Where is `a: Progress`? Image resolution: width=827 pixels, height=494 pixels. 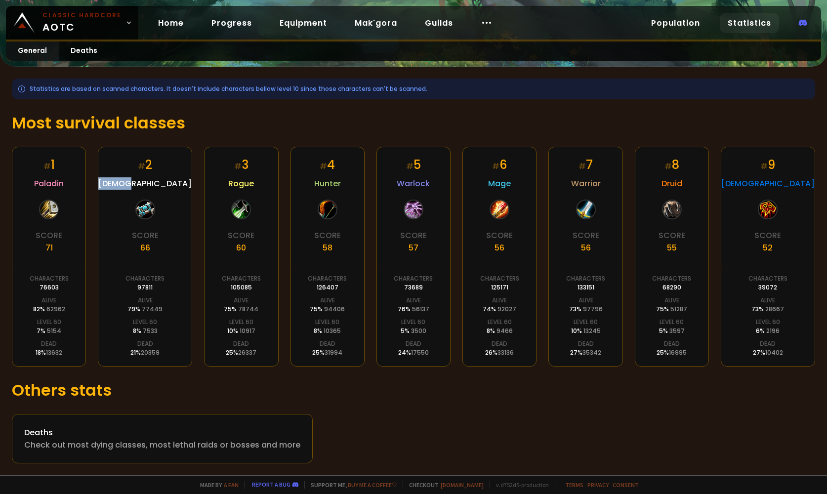 a: Progress is located at coordinates (232, 23).